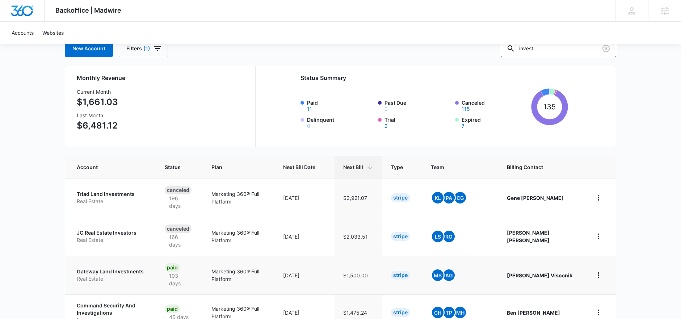 This screenshot has width=681, height=319. Describe the element at coordinates (449, 198) in the screenshot. I see `span: PA` at that location.